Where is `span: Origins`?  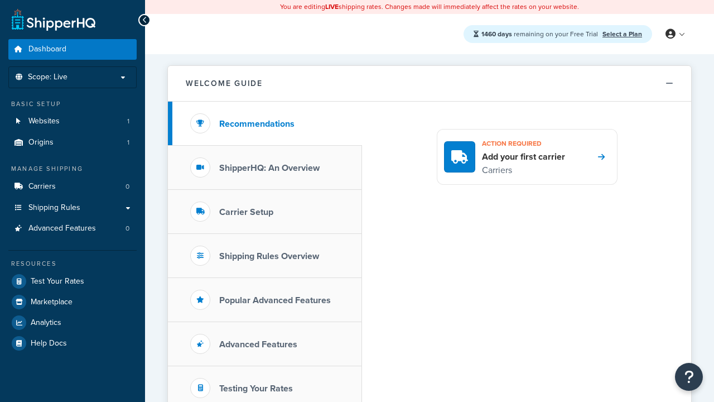
span: Origins is located at coordinates (41, 142).